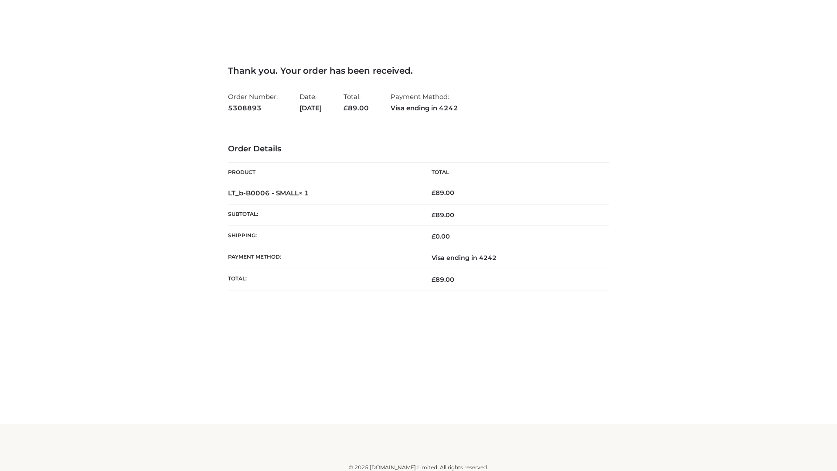 Image resolution: width=837 pixels, height=471 pixels. What do you see at coordinates (514, 172) in the screenshot?
I see `th: Total` at bounding box center [514, 172].